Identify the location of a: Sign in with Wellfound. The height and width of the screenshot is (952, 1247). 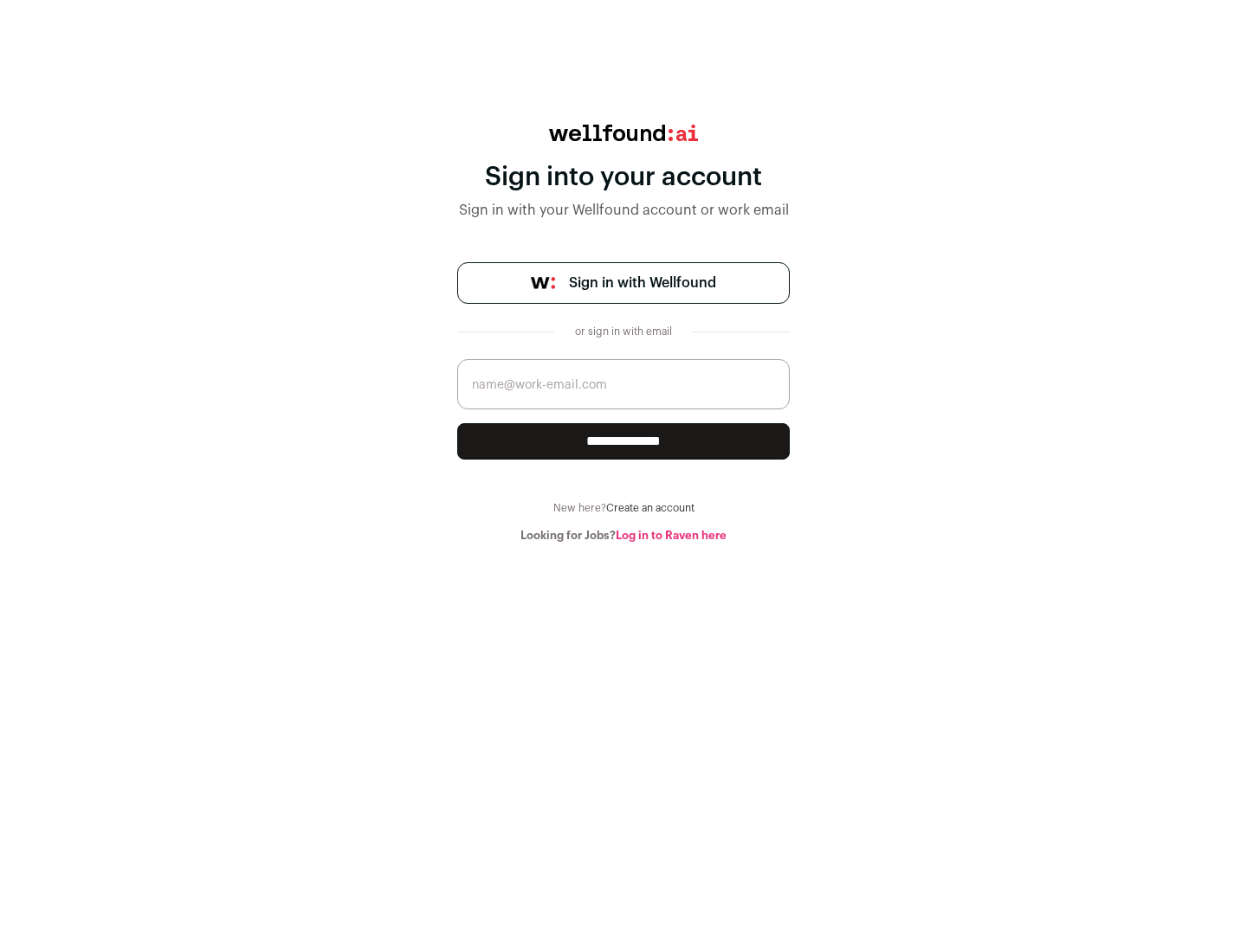
(624, 283).